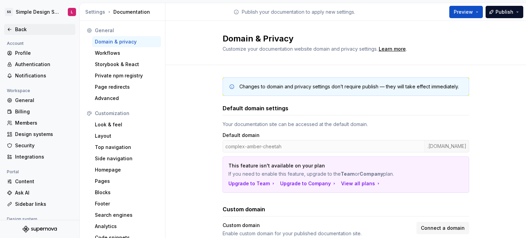  I want to click on div: Blocks, so click(126, 192).